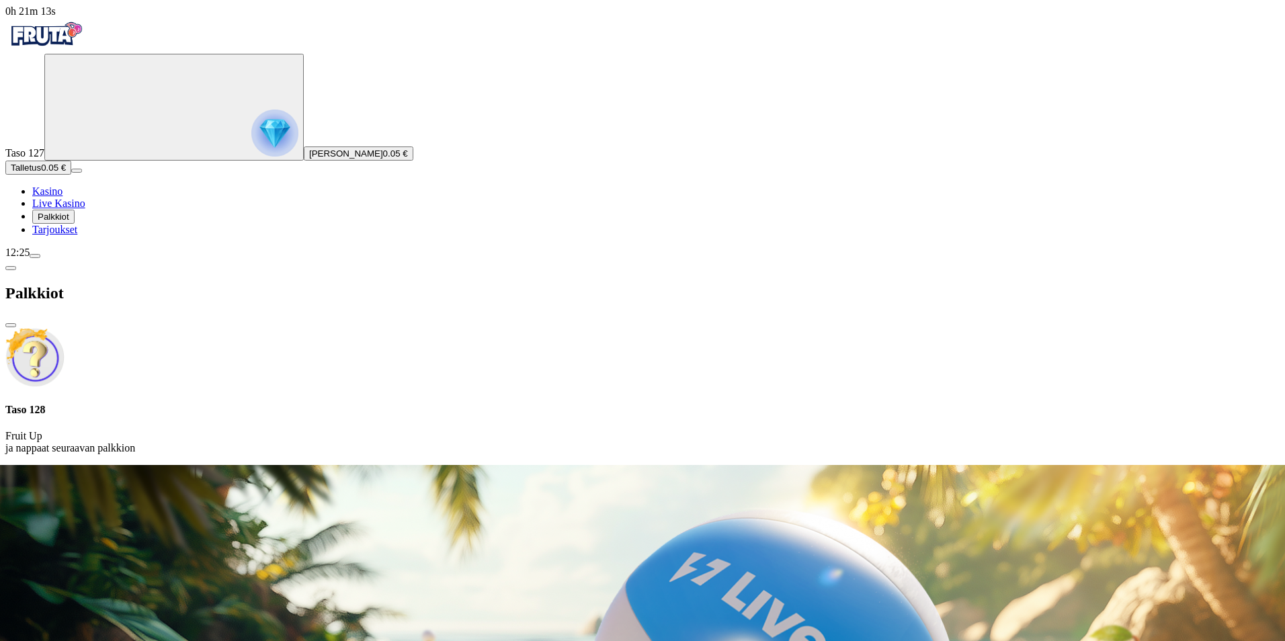 The image size is (1285, 641). I want to click on span: Taso 127, so click(25, 153).